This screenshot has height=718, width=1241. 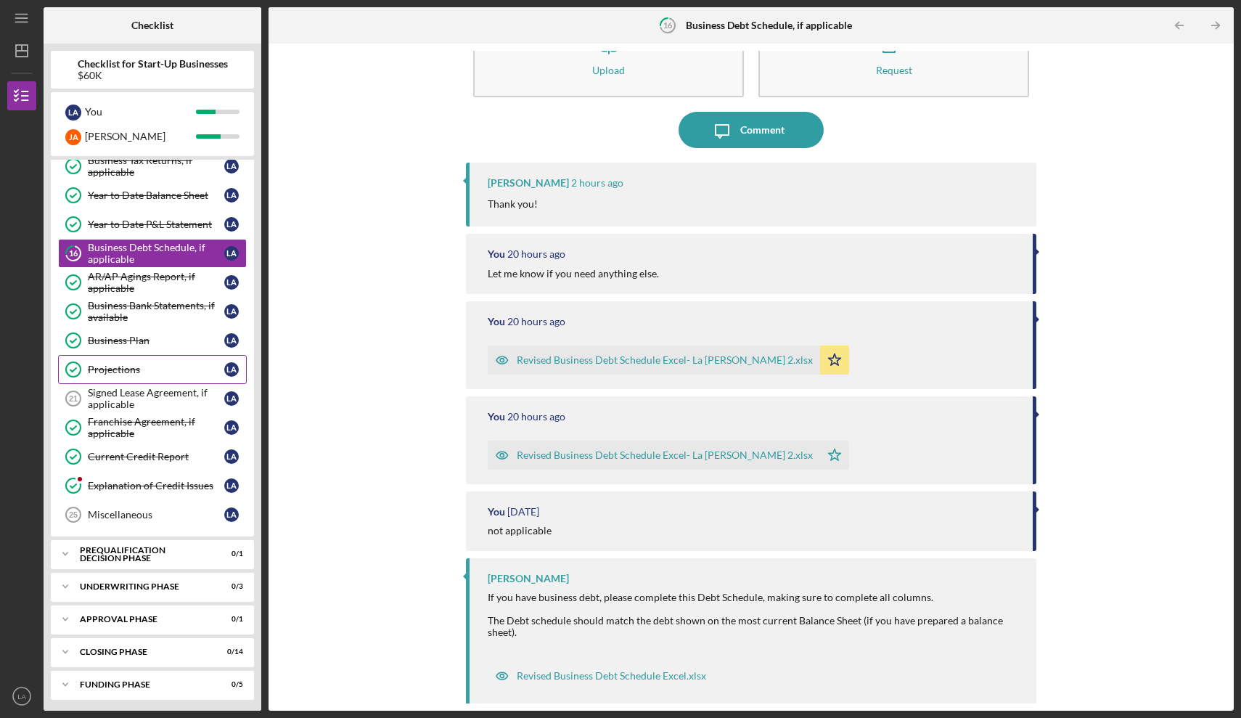 I want to click on div: $60K, so click(x=152, y=76).